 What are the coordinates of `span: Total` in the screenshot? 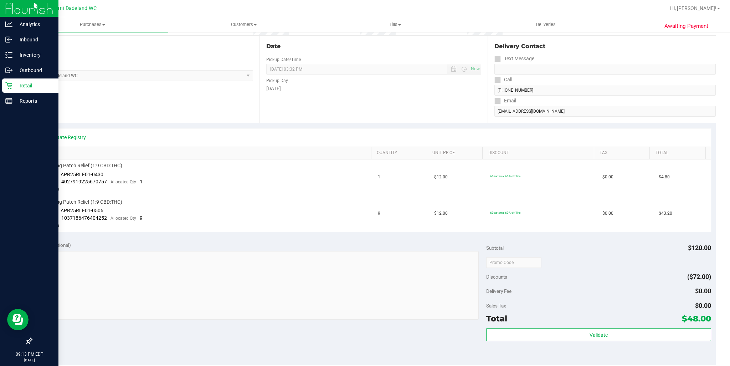 It's located at (497, 318).